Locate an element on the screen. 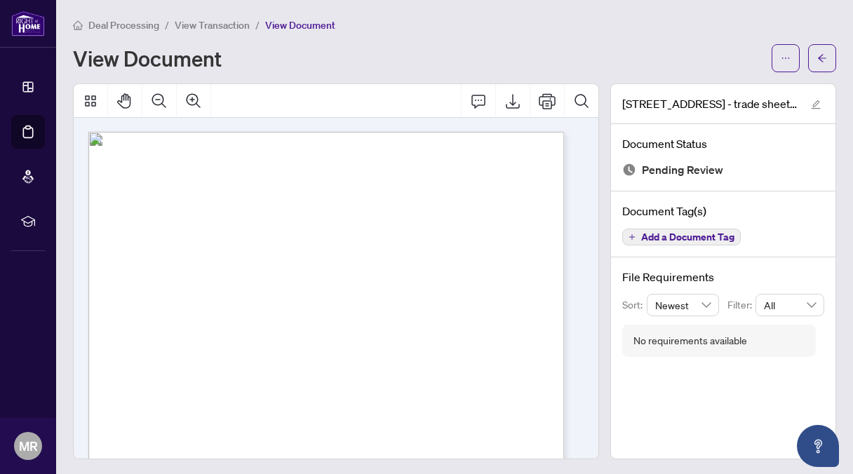 The height and width of the screenshot is (474, 853). button: Add a Document Tag is located at coordinates (681, 237).